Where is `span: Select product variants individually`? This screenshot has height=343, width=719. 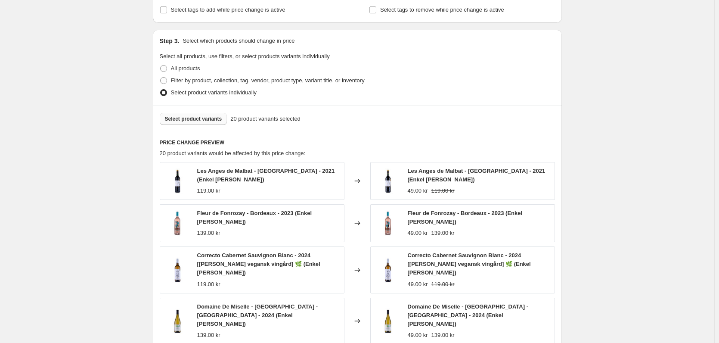
span: Select product variants individually is located at coordinates (214, 92).